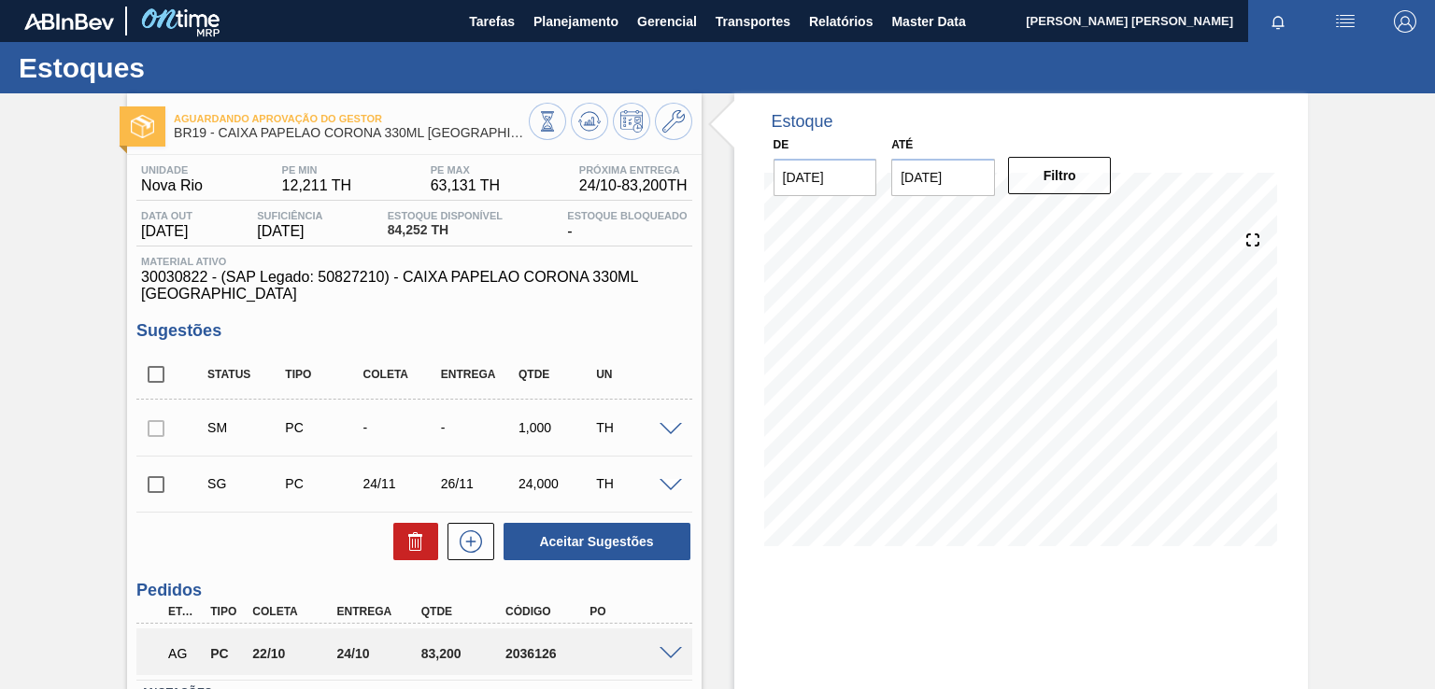  What do you see at coordinates (290, 216) in the screenshot?
I see `span: Suficiência` at bounding box center [290, 216].